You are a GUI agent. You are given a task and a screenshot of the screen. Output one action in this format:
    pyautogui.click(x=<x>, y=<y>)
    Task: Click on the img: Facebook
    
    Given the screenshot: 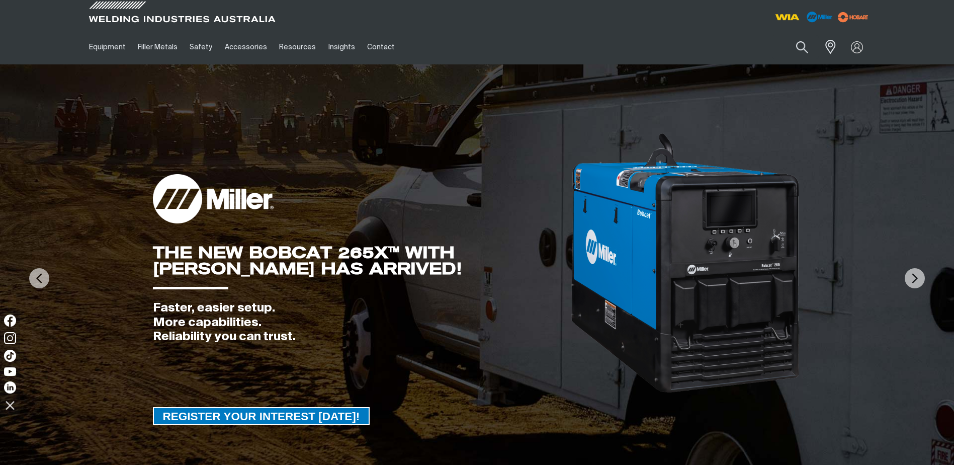 What is the action you would take?
    pyautogui.click(x=10, y=320)
    